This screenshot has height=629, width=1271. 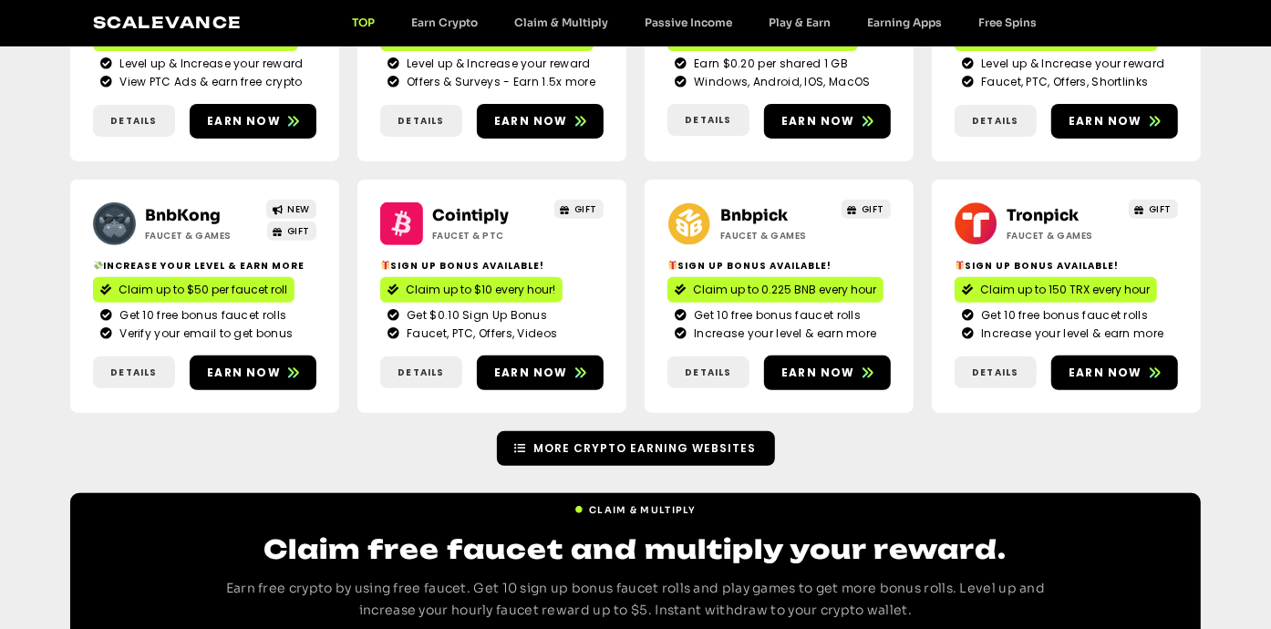 What do you see at coordinates (636, 449) in the screenshot?
I see `a: More Crypto Earning Websites` at bounding box center [636, 449].